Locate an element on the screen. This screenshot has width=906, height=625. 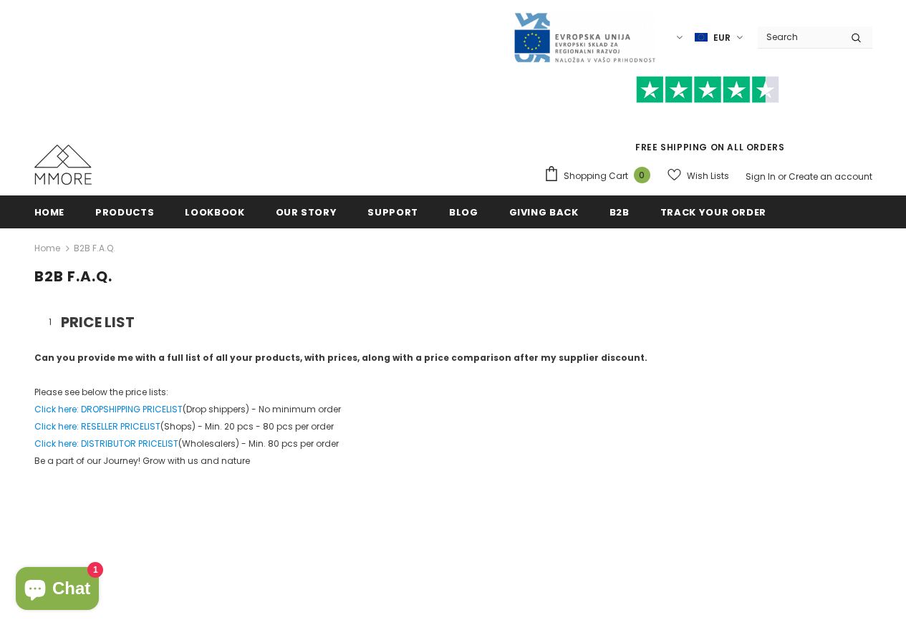
span: B2B is located at coordinates (620, 212).